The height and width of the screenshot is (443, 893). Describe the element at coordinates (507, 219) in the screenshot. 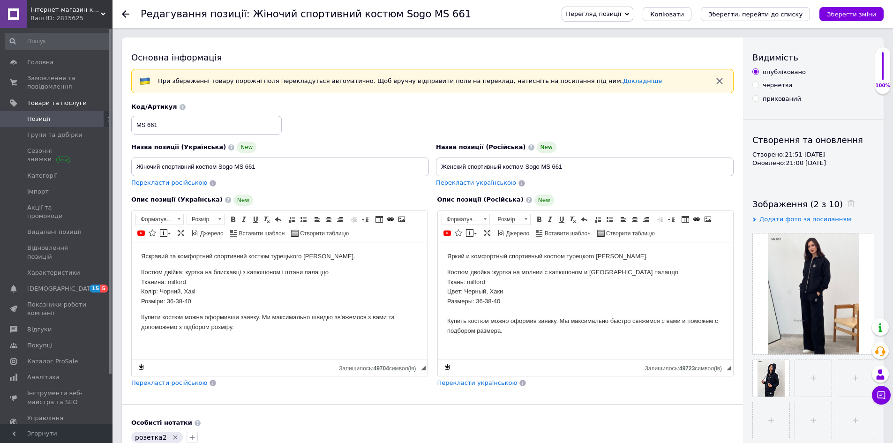

I see `span: Розмір` at that location.